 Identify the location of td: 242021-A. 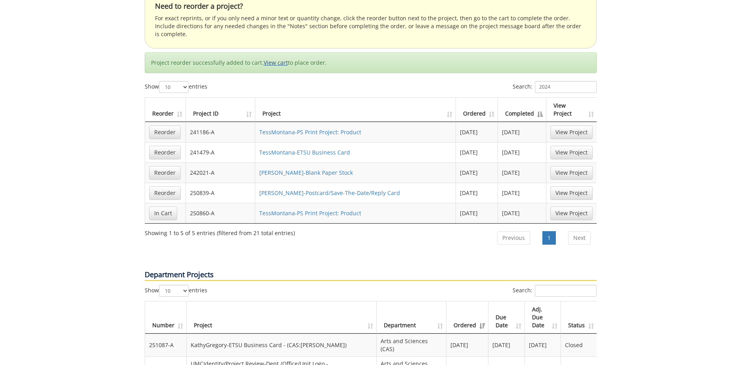
(221, 172).